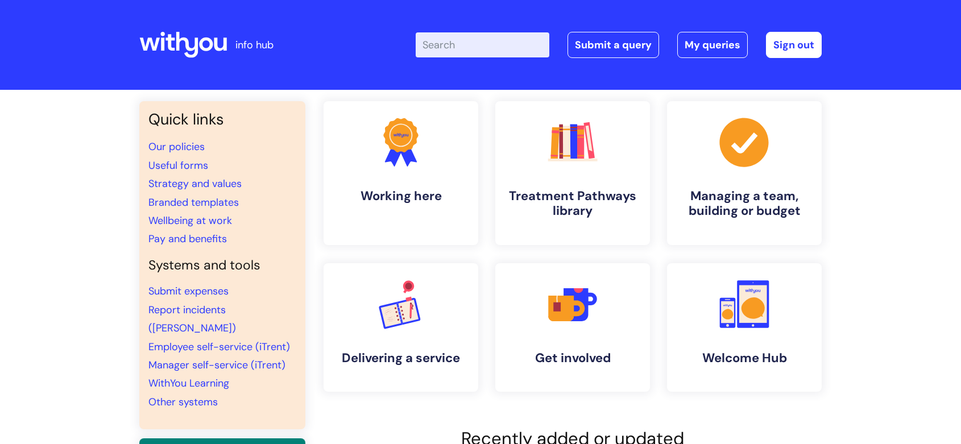 The image size is (961, 444). What do you see at coordinates (219, 347) in the screenshot?
I see `a: Employee self-service (iTrent)` at bounding box center [219, 347].